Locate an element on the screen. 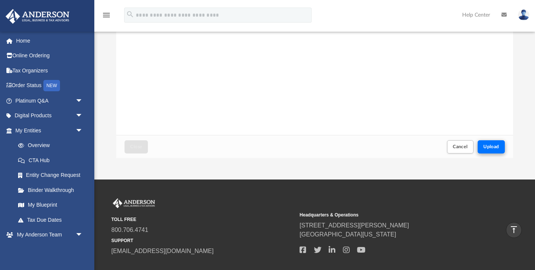 This screenshot has height=270, width=535. a: Binder Walkthrough is located at coordinates (52, 190).